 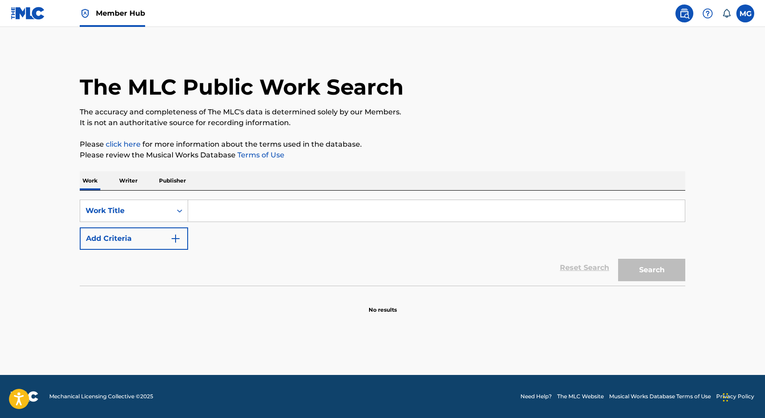 What do you see at coordinates (726, 397) in the screenshot?
I see `div: Drag` at bounding box center [726, 397].